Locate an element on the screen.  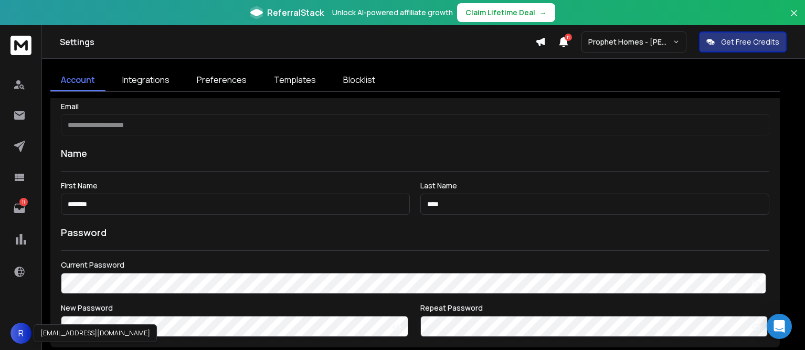
div: Open Intercom Messenger is located at coordinates (779, 326).